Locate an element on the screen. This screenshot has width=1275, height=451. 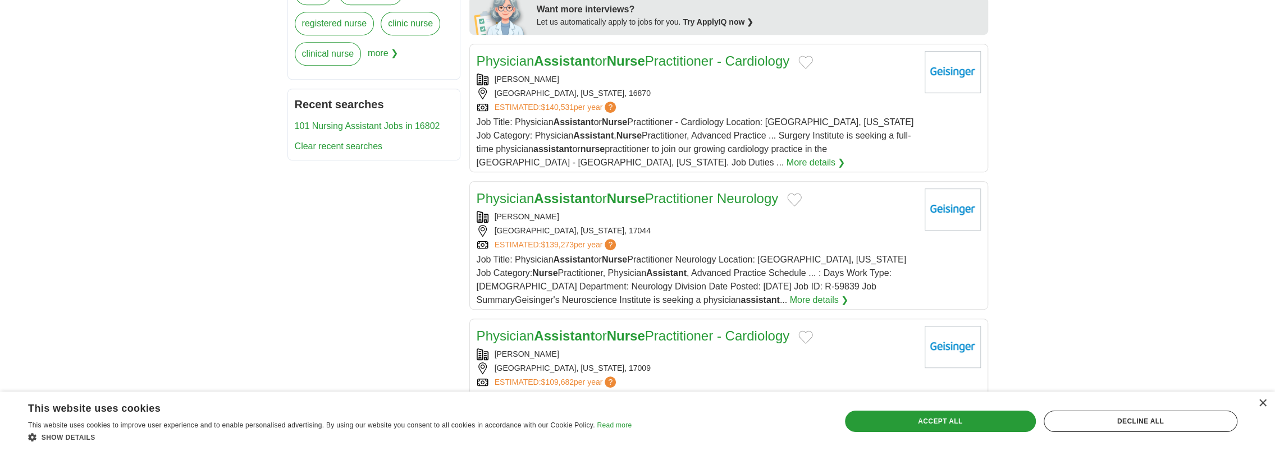
a: 101 Nursing Assistant Jobs in 16802 is located at coordinates (367, 126).